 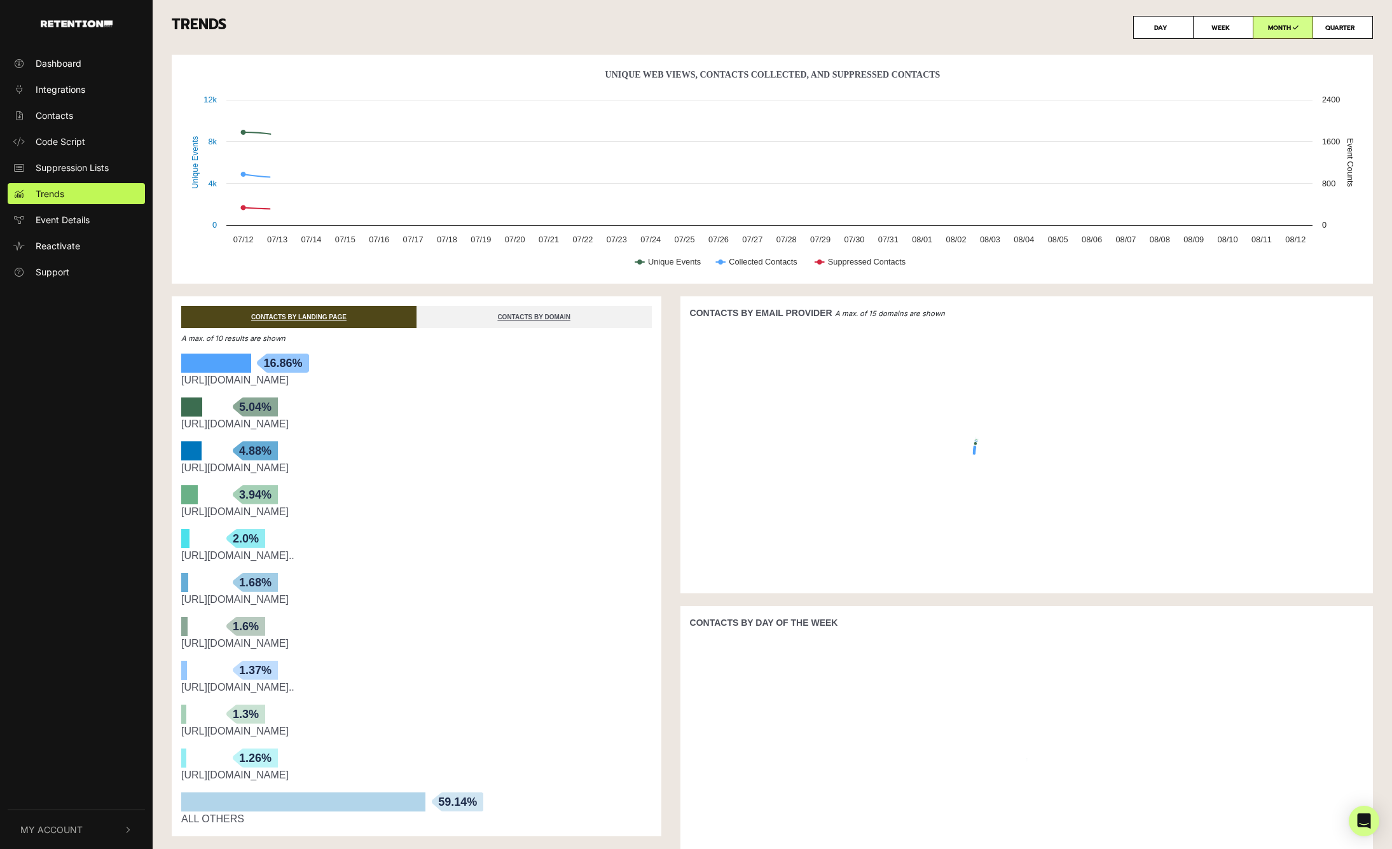 What do you see at coordinates (379, 239) in the screenshot?
I see `text: 07/16` at bounding box center [379, 239].